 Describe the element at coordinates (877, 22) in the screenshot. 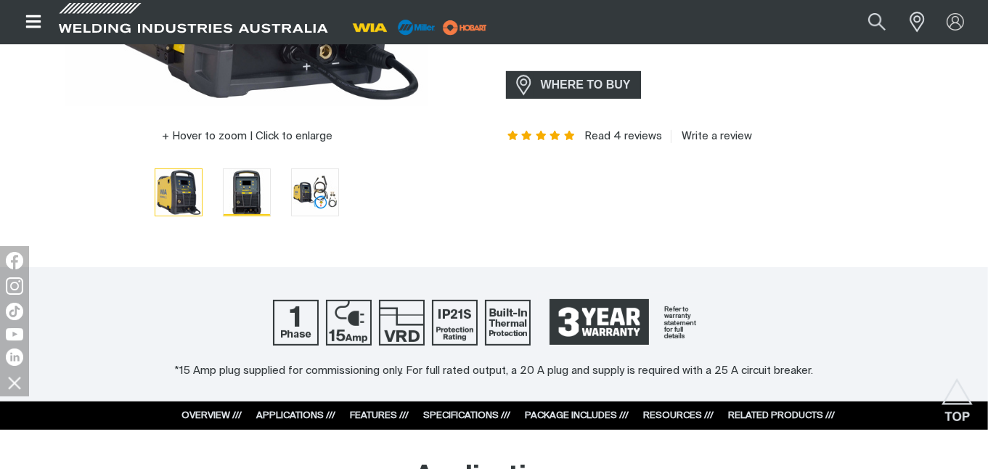

I see `button: Search products` at that location.